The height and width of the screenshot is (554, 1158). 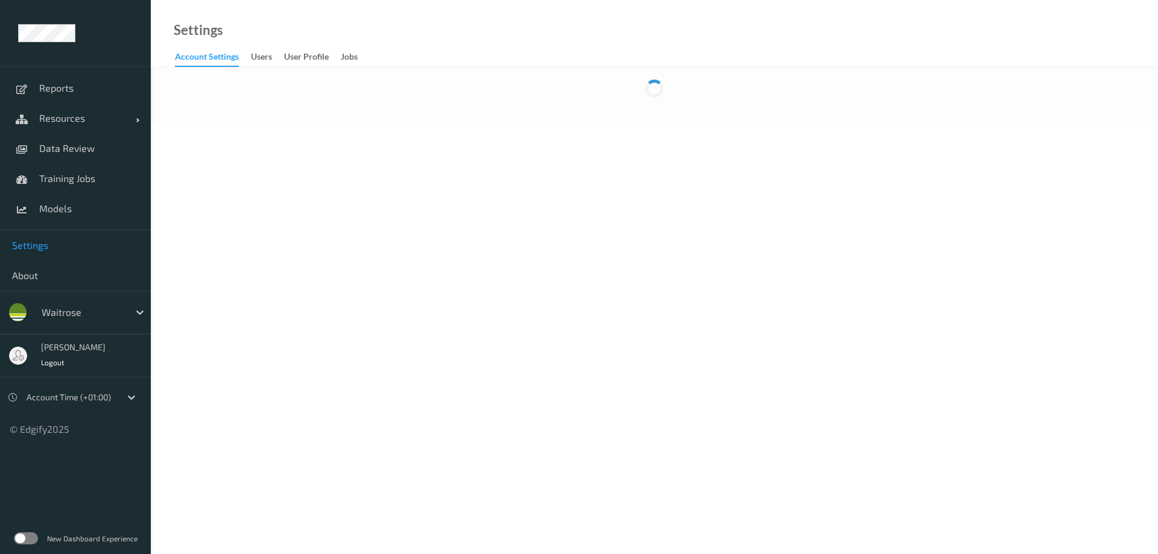 What do you see at coordinates (267, 57) in the screenshot?
I see `a: users` at bounding box center [267, 57].